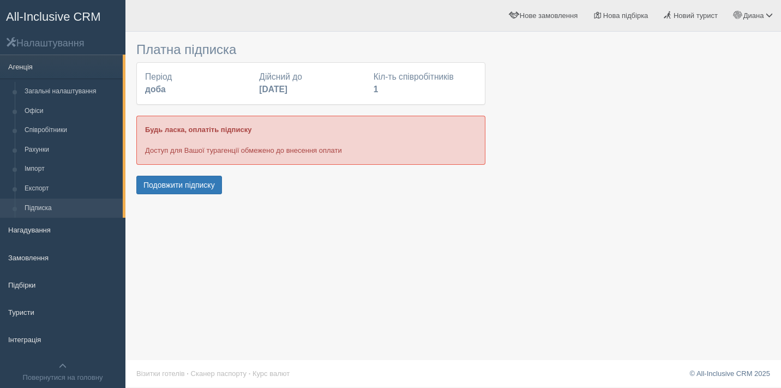 The image size is (781, 388). What do you see at coordinates (754, 15) in the screenshot?
I see `span: Диана` at bounding box center [754, 15].